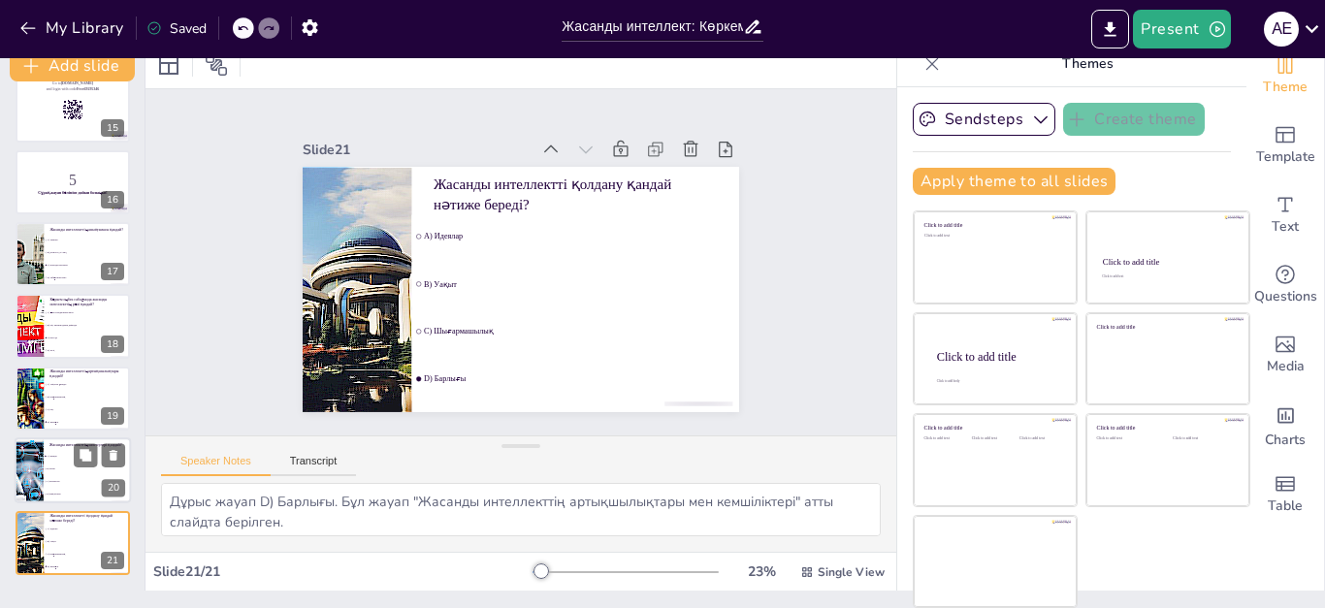 The width and height of the screenshot is (1325, 608). Describe the element at coordinates (73, 28) in the screenshot. I see `button: My Library` at that location.